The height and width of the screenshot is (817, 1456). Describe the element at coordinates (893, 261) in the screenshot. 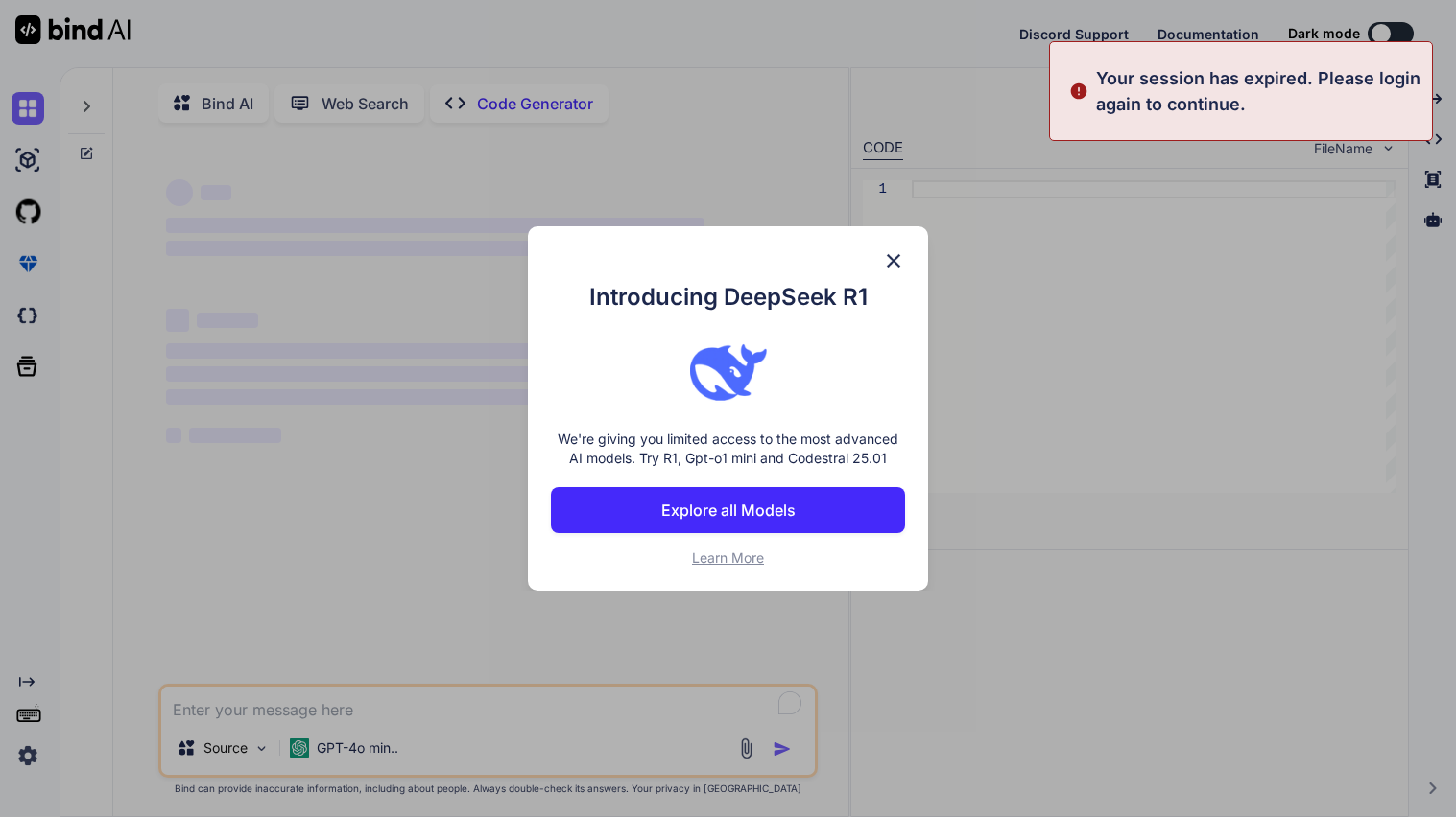

I see `img: close` at that location.